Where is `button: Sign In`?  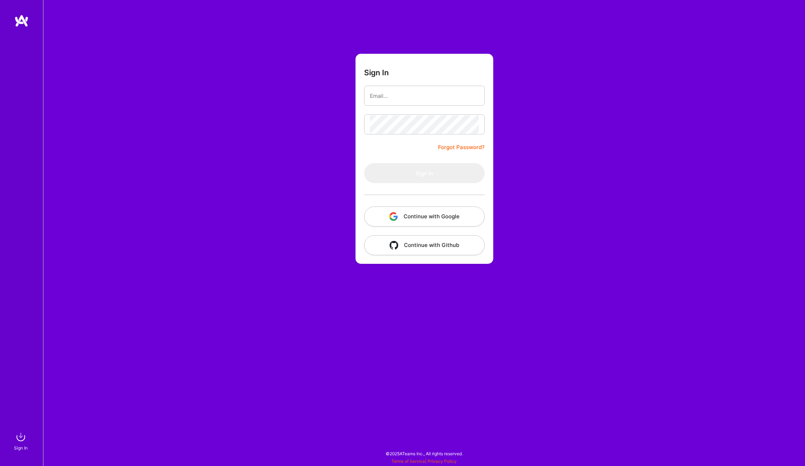 button: Sign In is located at coordinates (424, 173).